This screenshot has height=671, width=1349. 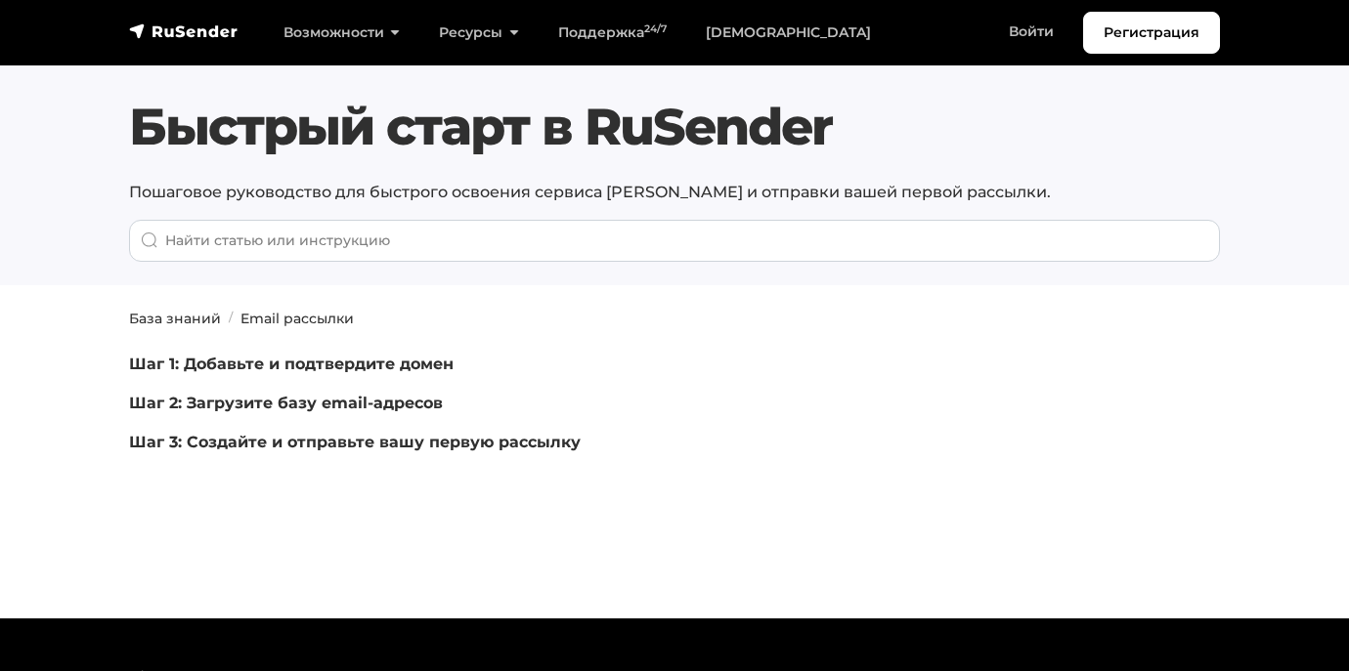 What do you see at coordinates (1151, 32) in the screenshot?
I see `a: Регистрация` at bounding box center [1151, 32].